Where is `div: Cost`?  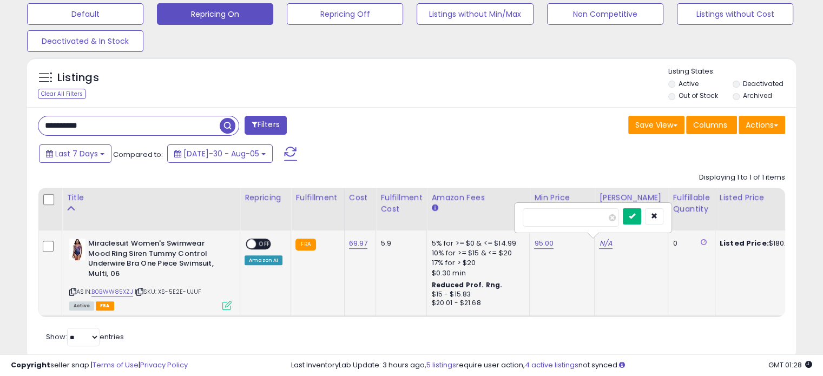
div: Cost is located at coordinates (360, 198).